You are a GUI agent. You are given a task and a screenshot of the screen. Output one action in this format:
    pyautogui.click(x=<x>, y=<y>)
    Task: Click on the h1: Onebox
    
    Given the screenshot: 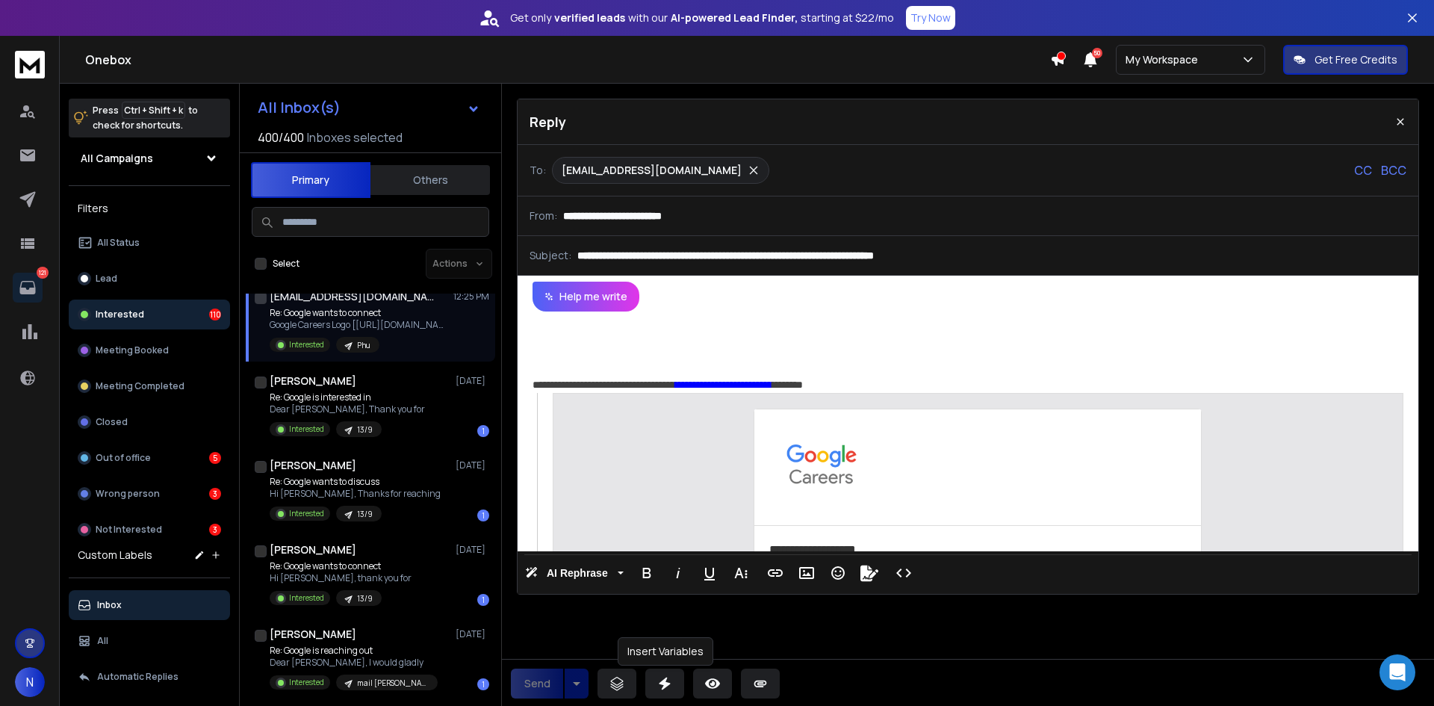 What is the action you would take?
    pyautogui.click(x=568, y=60)
    